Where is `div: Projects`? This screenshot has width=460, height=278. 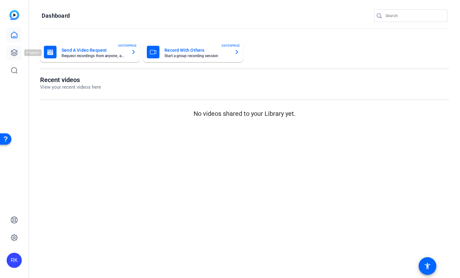
div: Projects is located at coordinates (34, 53).